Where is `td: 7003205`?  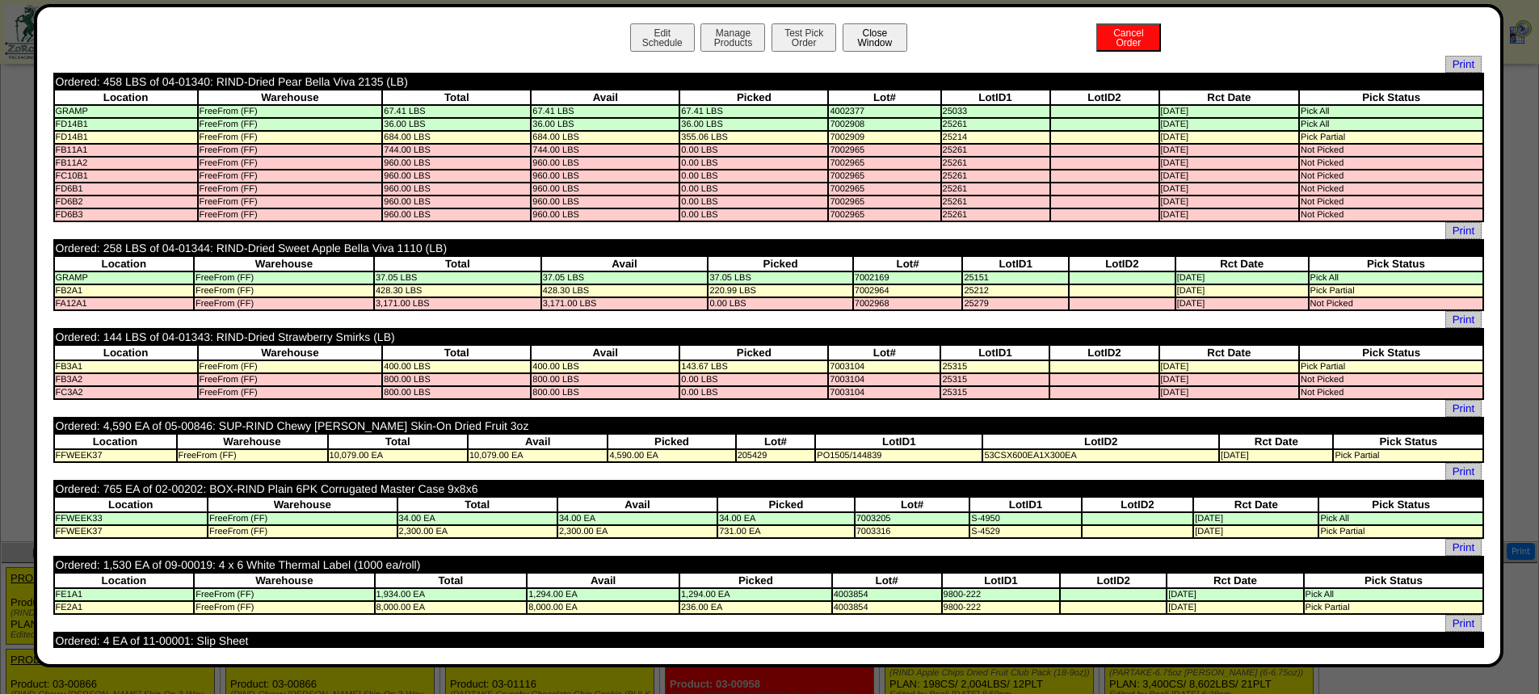
td: 7003205 is located at coordinates (912, 519).